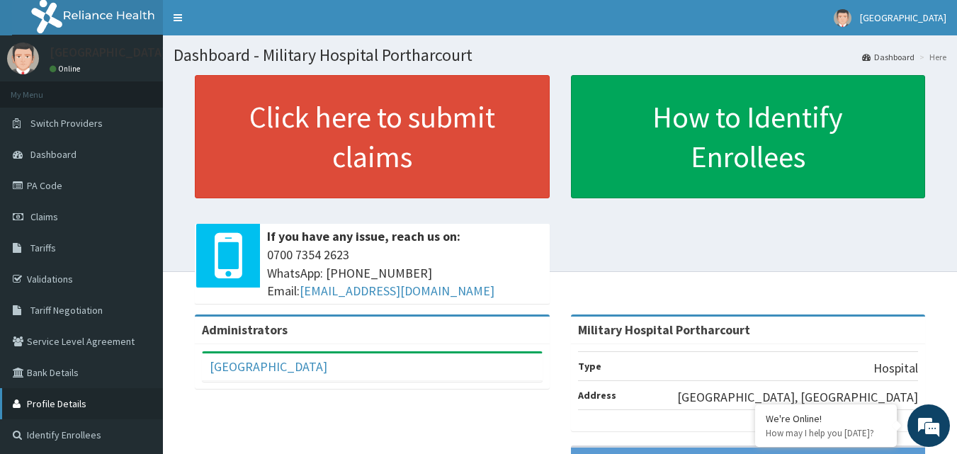  Describe the element at coordinates (589, 366) in the screenshot. I see `b: Type` at that location.